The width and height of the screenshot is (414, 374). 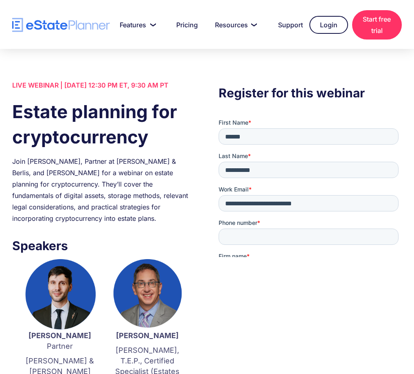 I want to click on a: Login, so click(x=329, y=25).